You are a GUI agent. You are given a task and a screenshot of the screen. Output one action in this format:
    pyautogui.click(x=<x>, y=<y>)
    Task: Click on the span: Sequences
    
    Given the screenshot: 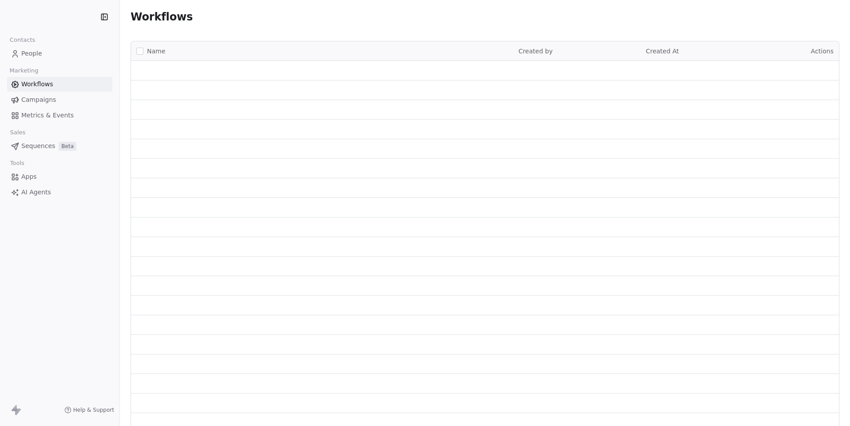 What is the action you would take?
    pyautogui.click(x=38, y=146)
    